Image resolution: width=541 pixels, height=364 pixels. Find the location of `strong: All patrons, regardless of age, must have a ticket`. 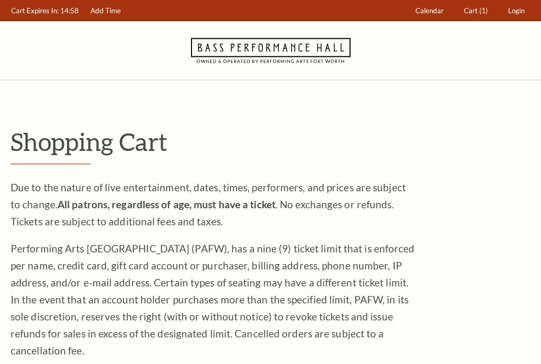

strong: All patrons, regardless of age, must have a ticket is located at coordinates (167, 204).